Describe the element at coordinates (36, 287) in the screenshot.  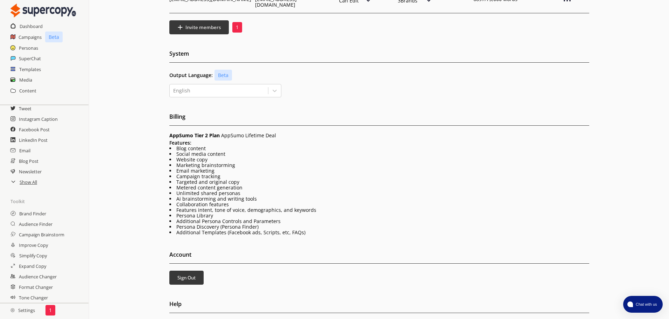
I see `a: Format Changer` at that location.